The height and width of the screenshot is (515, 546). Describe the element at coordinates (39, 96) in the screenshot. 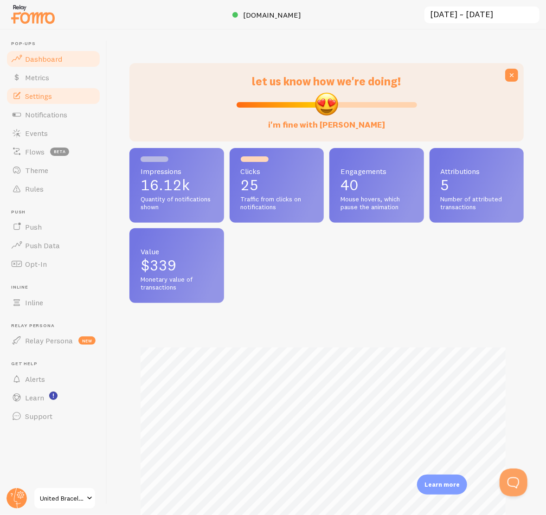

I see `span: Settings` at that location.